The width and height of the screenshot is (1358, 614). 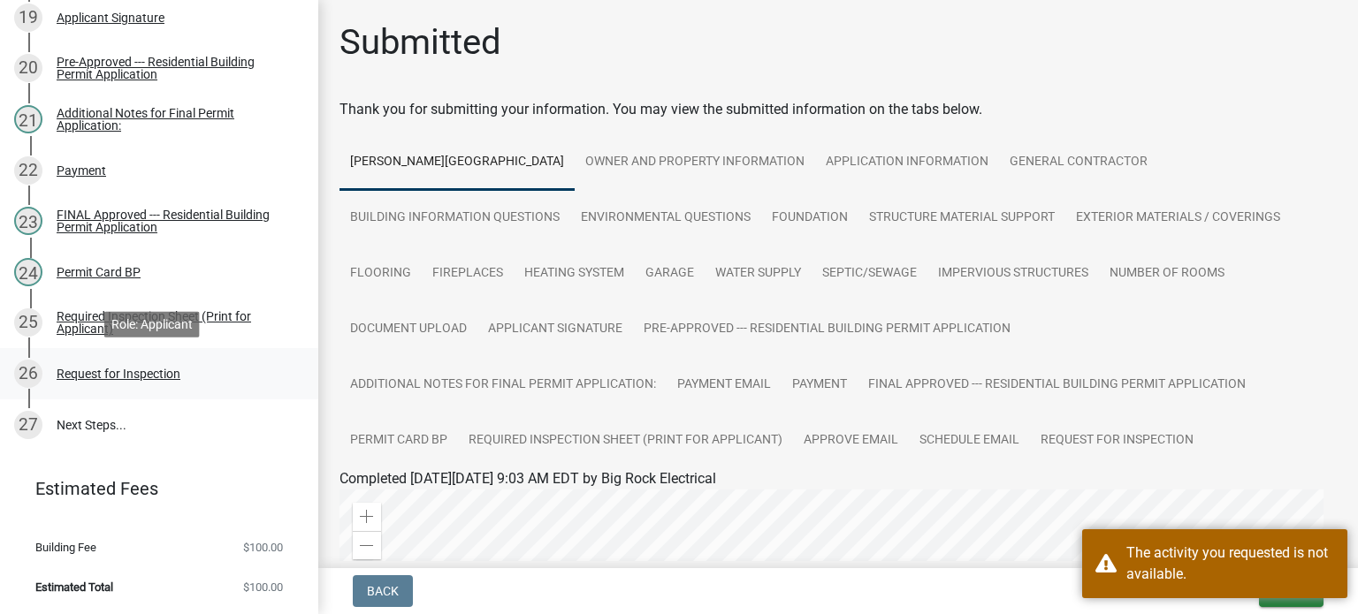 I want to click on div: Applicant Signature, so click(x=110, y=18).